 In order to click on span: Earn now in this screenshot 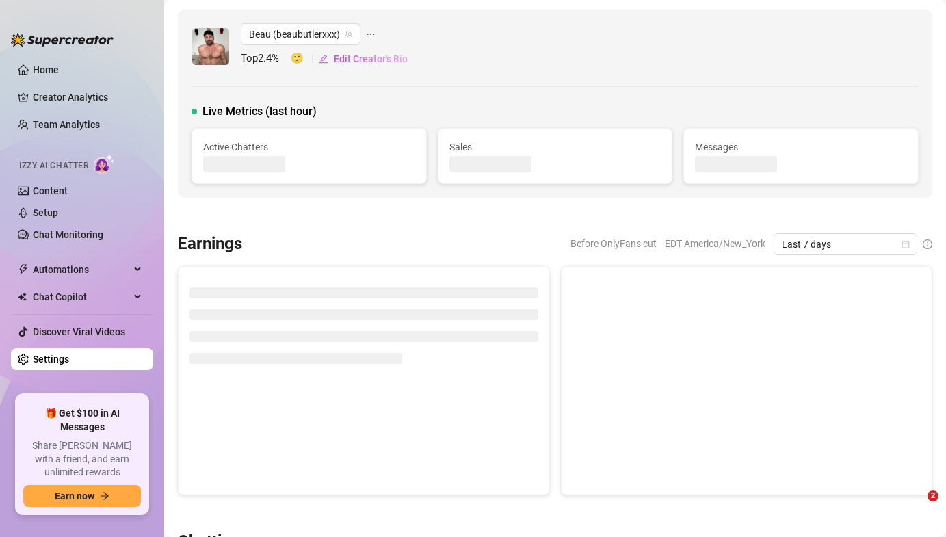, I will do `click(75, 496)`.